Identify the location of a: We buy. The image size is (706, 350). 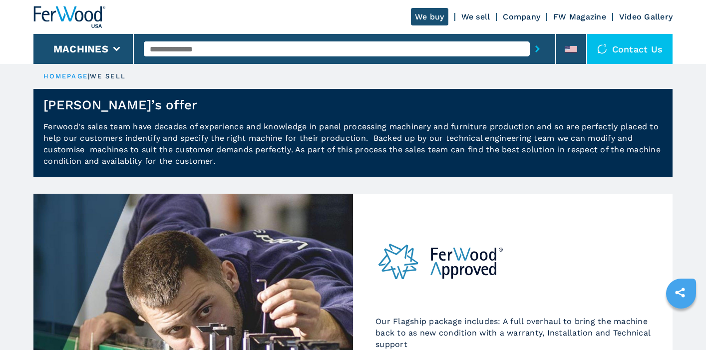
(430, 16).